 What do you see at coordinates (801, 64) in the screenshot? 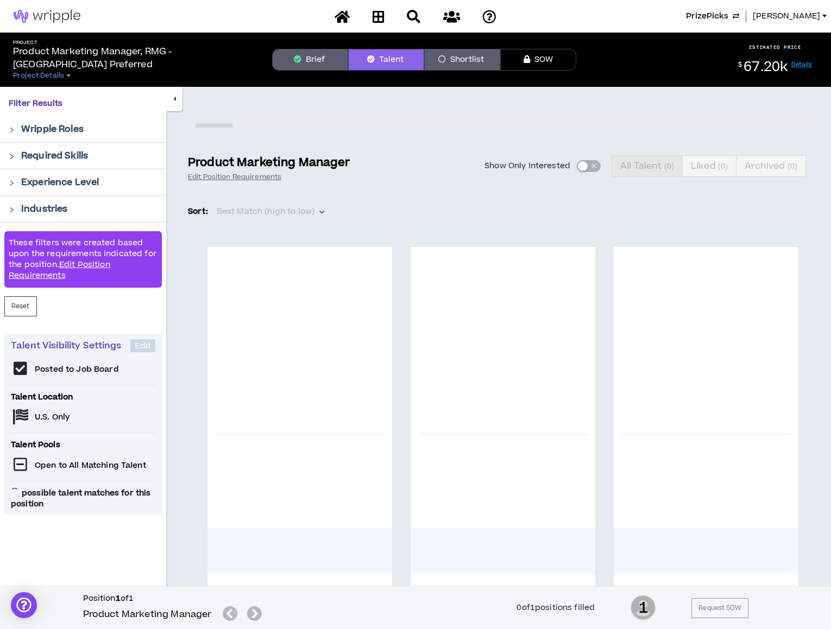
I see `a: Details` at bounding box center [801, 64].